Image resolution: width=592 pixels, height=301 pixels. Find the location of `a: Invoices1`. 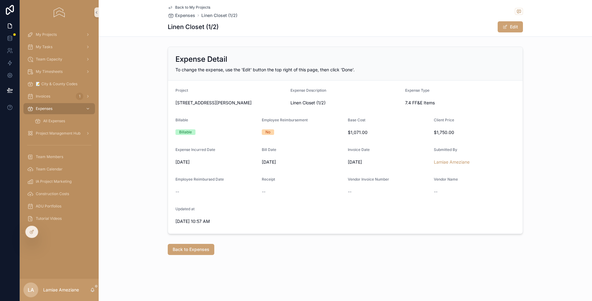

a: Invoices1 is located at coordinates (59, 96).